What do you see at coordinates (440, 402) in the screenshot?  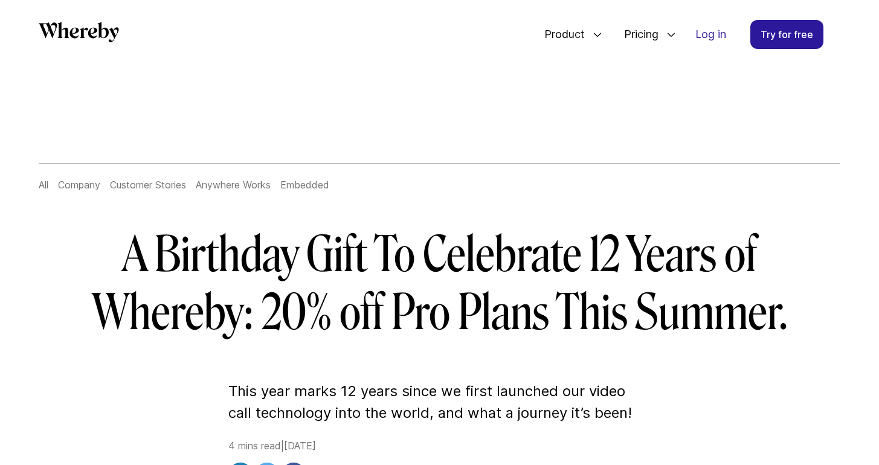 I see `p: This year marks 12 years since we first launched our video call technology into the world, and wh...` at bounding box center [440, 402].